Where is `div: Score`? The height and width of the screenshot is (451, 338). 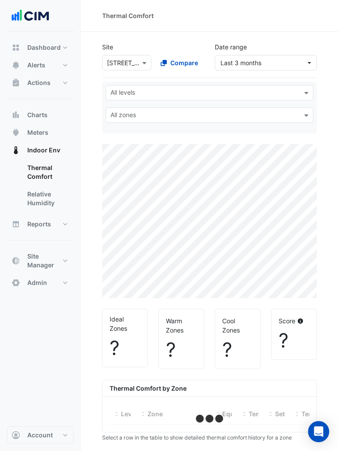 div: Score is located at coordinates (294, 320).